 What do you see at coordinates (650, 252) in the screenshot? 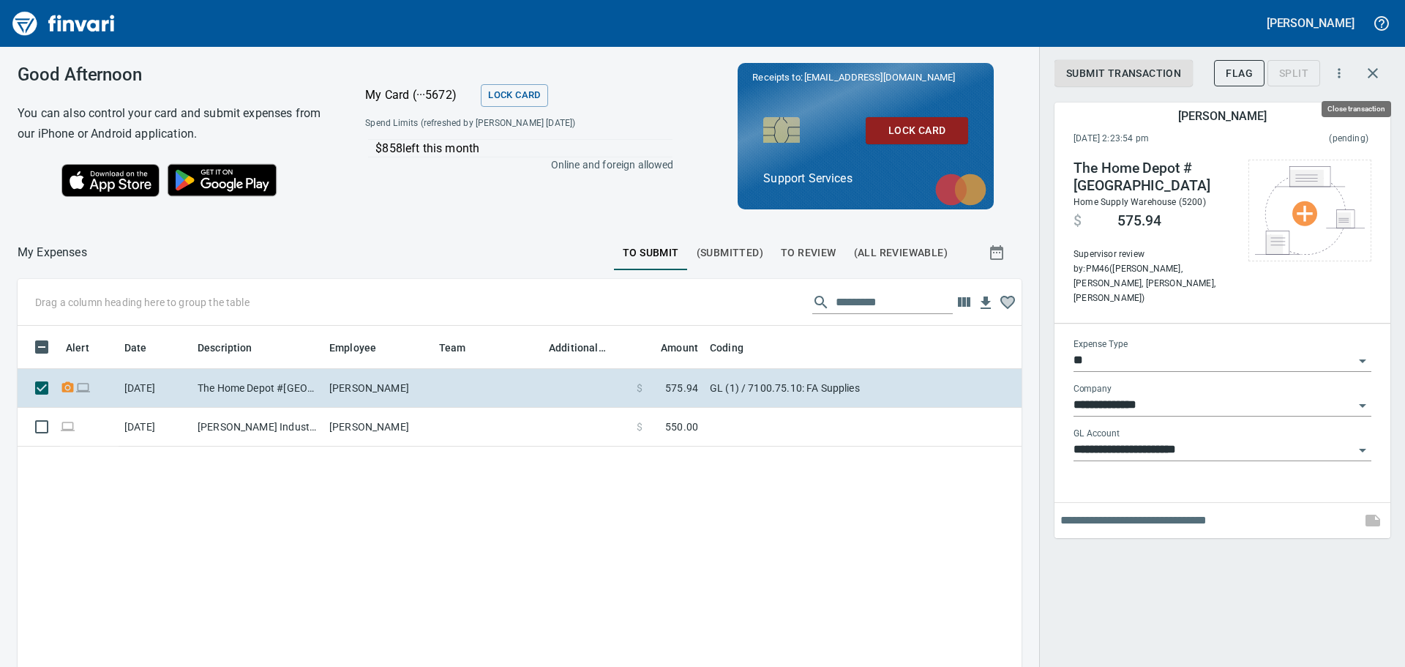
I see `span: To Submit` at bounding box center [650, 252].